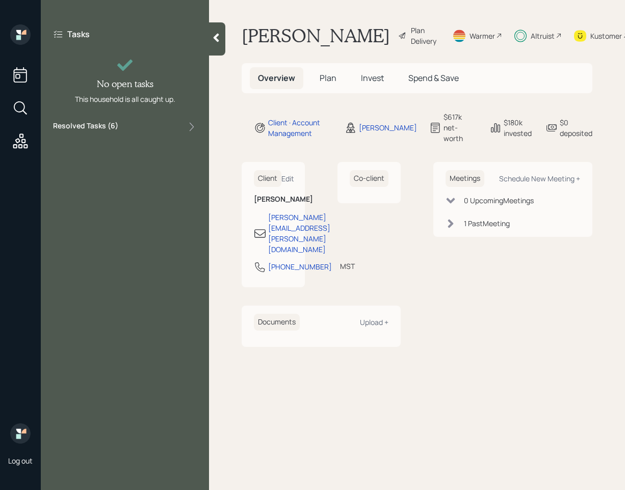 This screenshot has width=625, height=490. I want to click on div: Edit, so click(287, 178).